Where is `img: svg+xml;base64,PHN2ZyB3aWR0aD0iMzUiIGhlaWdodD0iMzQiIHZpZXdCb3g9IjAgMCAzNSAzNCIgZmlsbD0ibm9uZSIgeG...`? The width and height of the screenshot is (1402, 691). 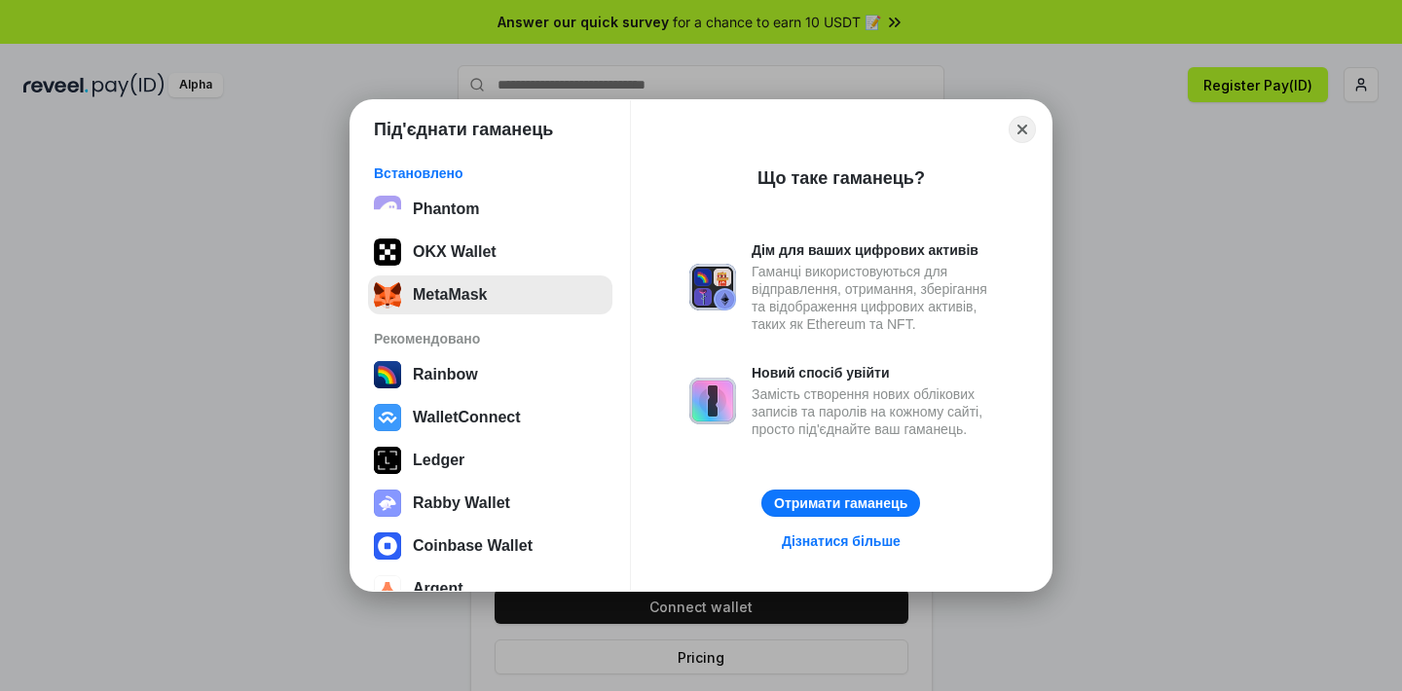
img: svg+xml;base64,PHN2ZyB3aWR0aD0iMzUiIGhlaWdodD0iMzQiIHZpZXdCb3g9IjAgMCAzNSAzNCIgZmlsbD0ibm9uZSIgeG... is located at coordinates (388, 295).